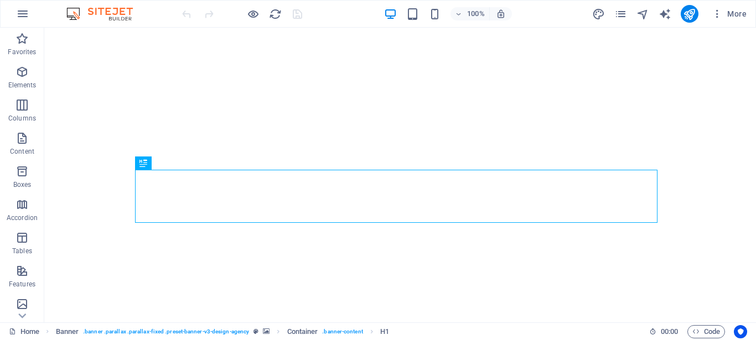 The image size is (756, 340). I want to click on a: Click to cancel selection. Double-click to open Pages, so click(24, 332).